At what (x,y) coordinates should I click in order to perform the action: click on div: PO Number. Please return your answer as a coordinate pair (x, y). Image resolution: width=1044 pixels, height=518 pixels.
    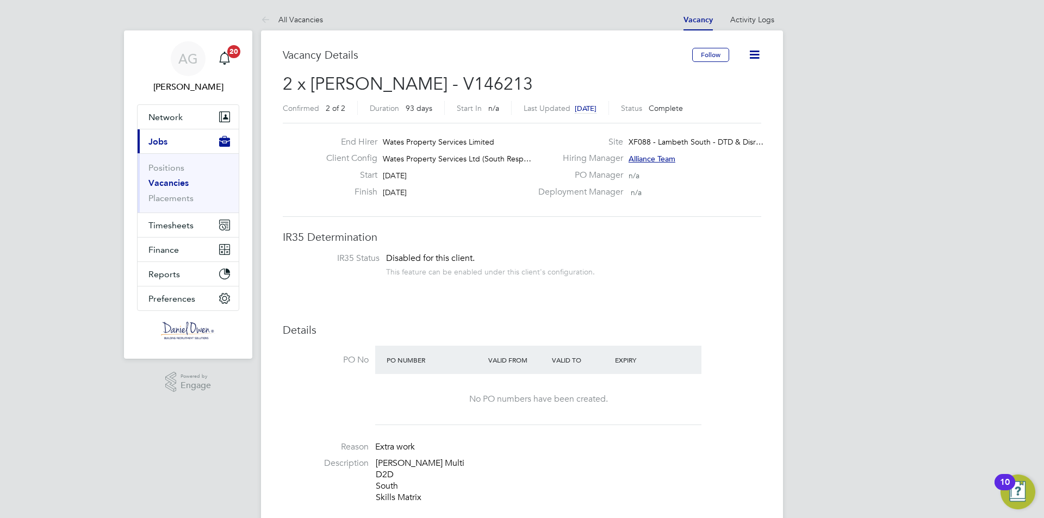
    Looking at the image, I should click on (434, 360).